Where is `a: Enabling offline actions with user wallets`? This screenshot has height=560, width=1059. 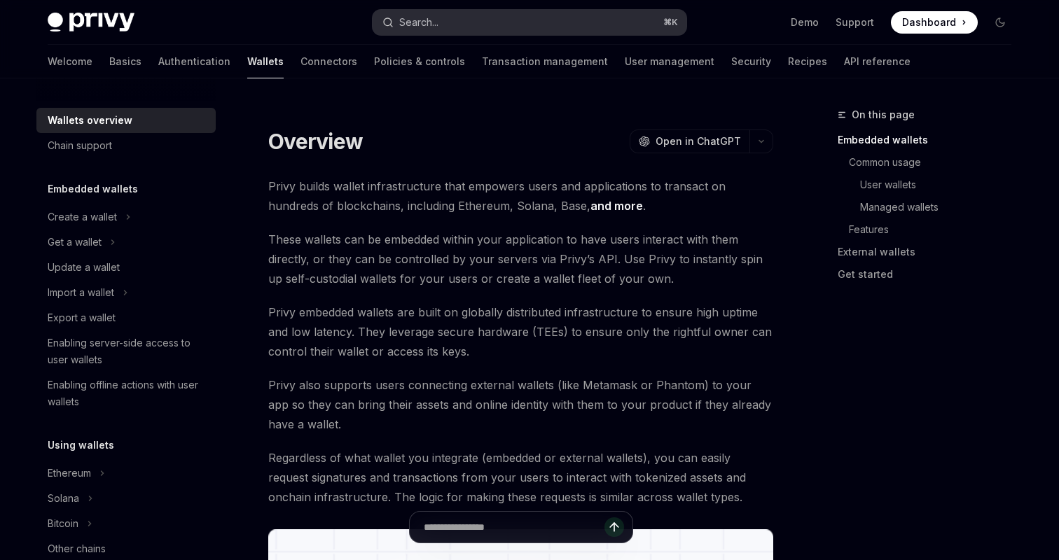 a: Enabling offline actions with user wallets is located at coordinates (126, 394).